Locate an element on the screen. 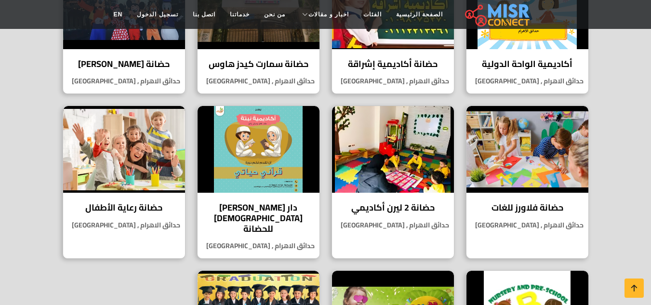 The image size is (651, 305). img: main.misr_connect is located at coordinates (498, 14).